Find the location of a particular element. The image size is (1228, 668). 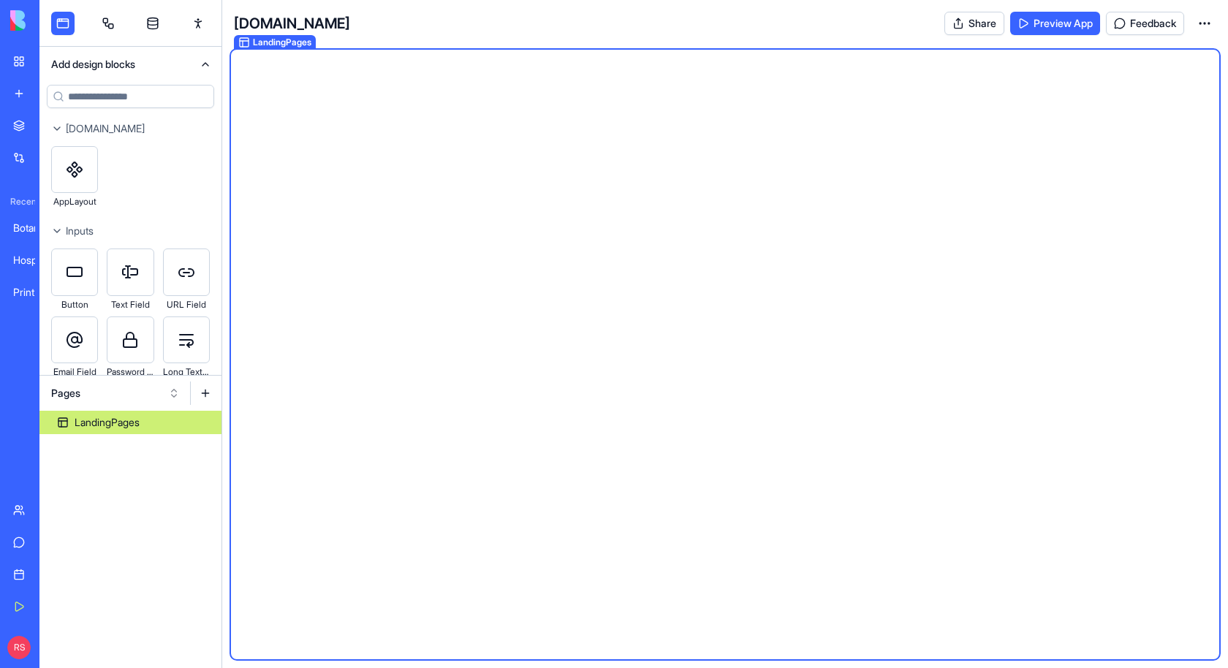

div: AppLayout is located at coordinates (75, 202).